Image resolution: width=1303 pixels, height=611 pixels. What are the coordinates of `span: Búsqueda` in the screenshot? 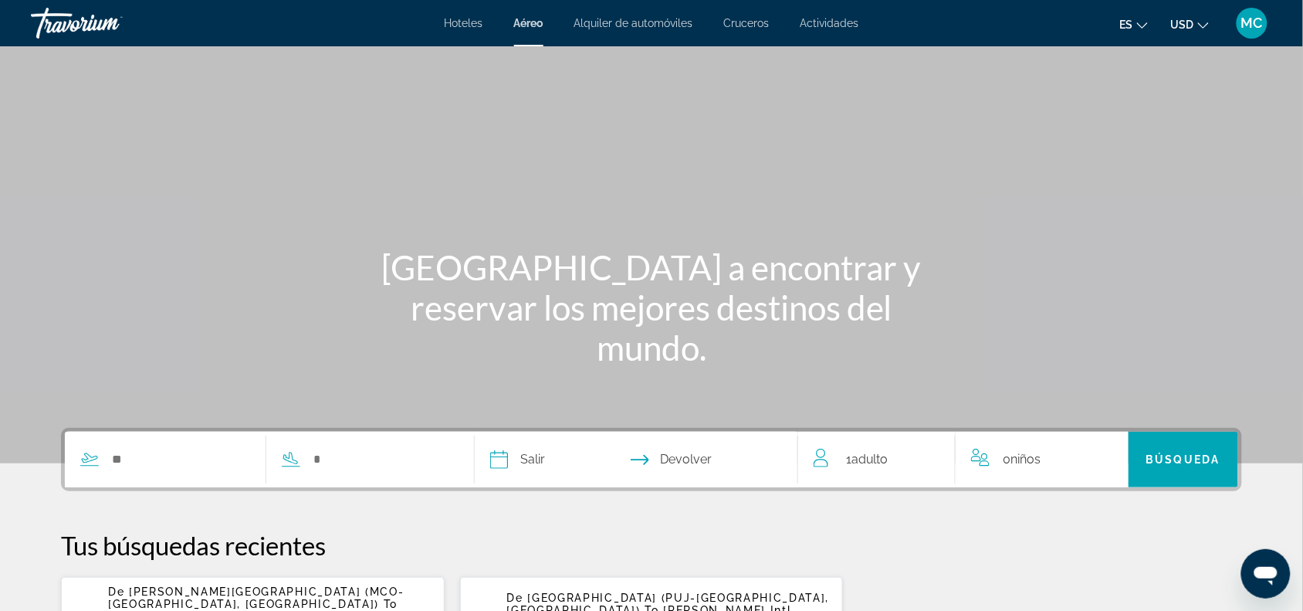 It's located at (1183, 459).